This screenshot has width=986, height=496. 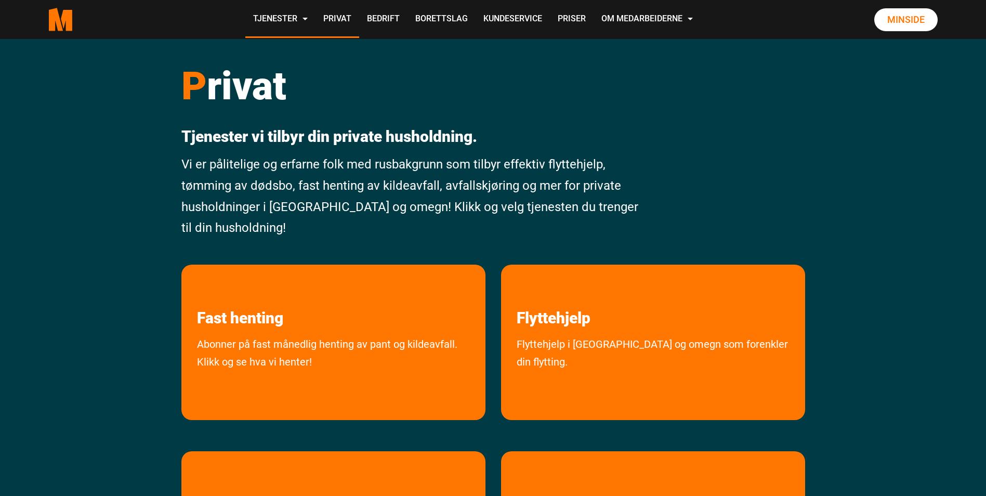 I want to click on a: Tjenester, so click(x=280, y=19).